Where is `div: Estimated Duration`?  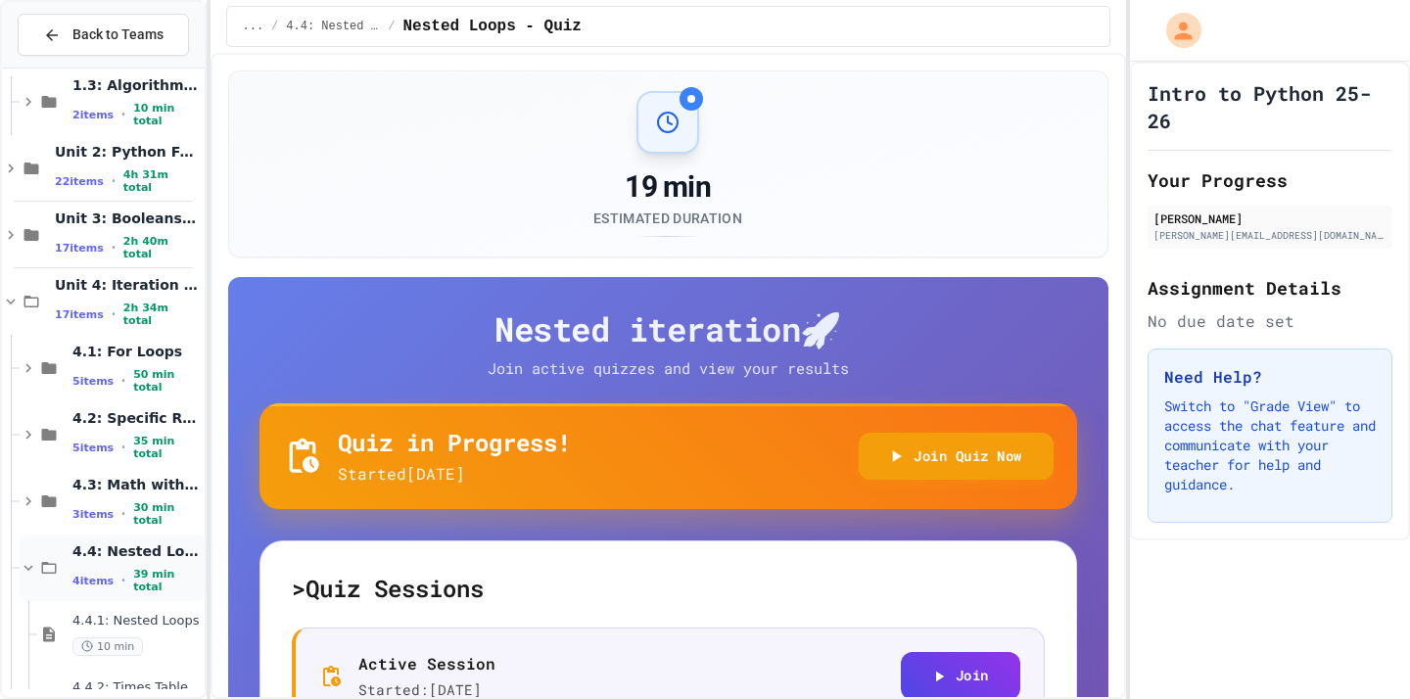
div: Estimated Duration is located at coordinates (668, 218).